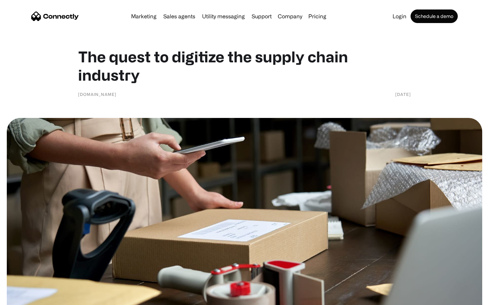 Image resolution: width=489 pixels, height=305 pixels. I want to click on a: Pricing, so click(317, 16).